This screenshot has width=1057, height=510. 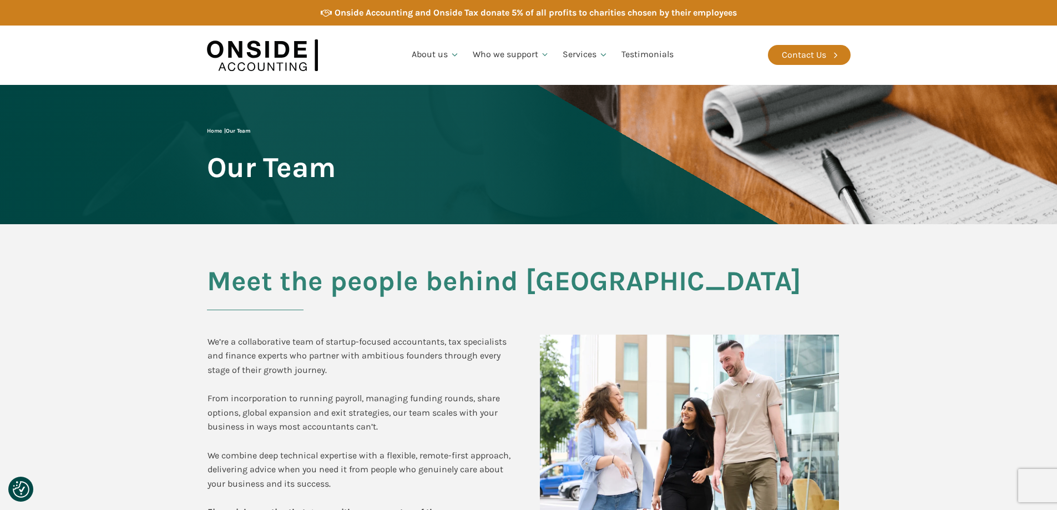 I want to click on a: Services, so click(x=585, y=55).